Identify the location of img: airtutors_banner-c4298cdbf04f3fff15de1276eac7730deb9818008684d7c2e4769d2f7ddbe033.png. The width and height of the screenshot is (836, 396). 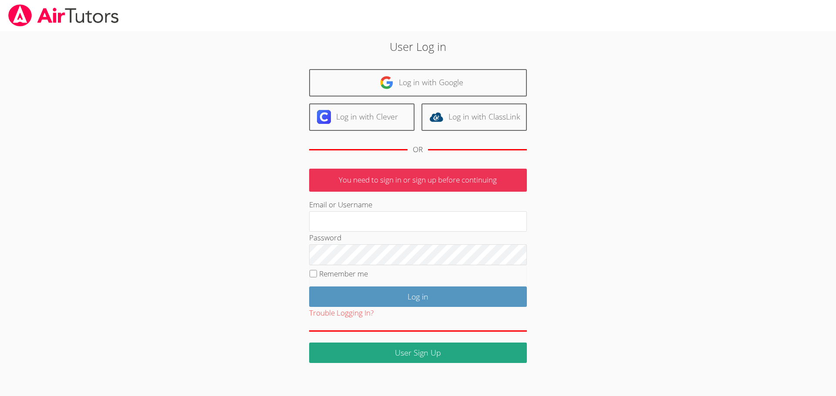
(64, 15).